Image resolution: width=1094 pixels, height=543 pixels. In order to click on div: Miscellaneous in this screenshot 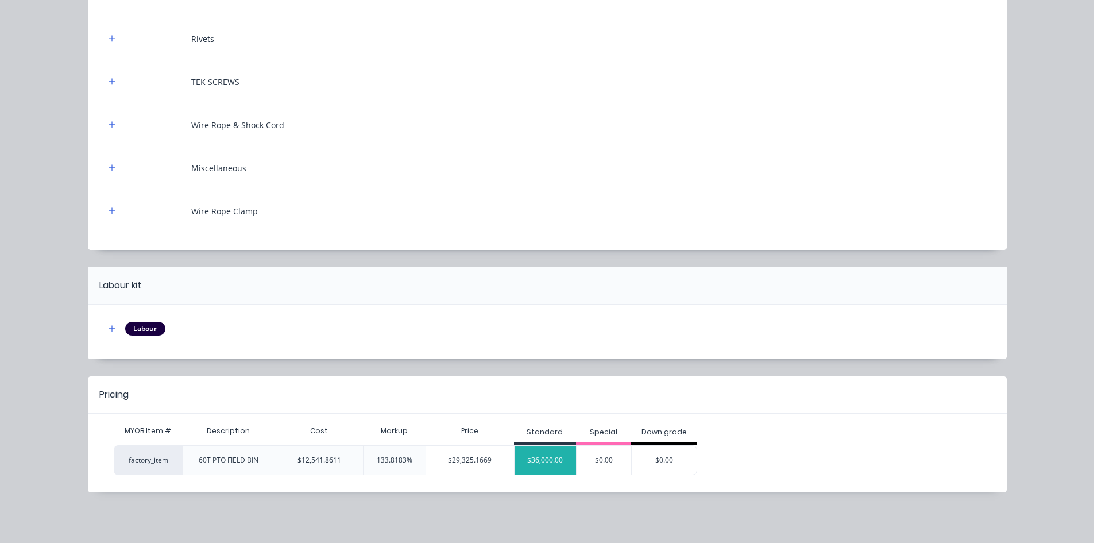, I will do `click(219, 168)`.